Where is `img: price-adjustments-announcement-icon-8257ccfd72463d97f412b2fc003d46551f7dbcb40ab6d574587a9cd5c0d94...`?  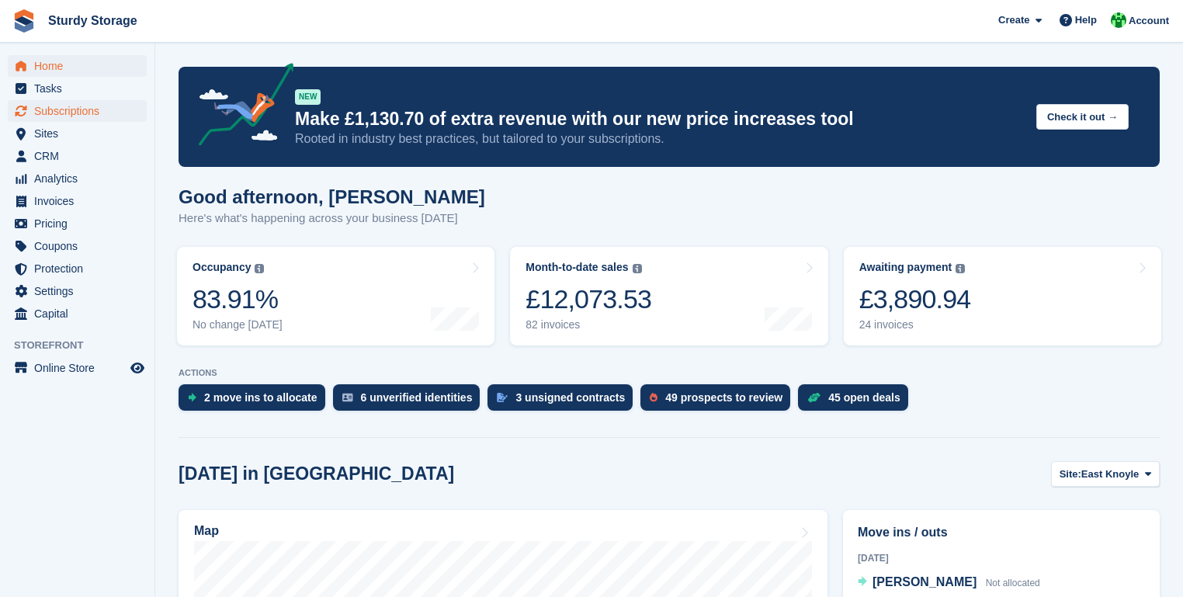
img: price-adjustments-announcement-icon-8257ccfd72463d97f412b2fc003d46551f7dbcb40ab6d574587a9cd5c0d94... is located at coordinates (240, 107).